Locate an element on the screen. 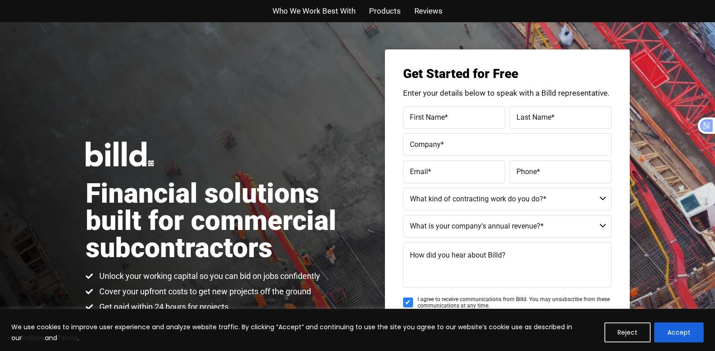 The width and height of the screenshot is (715, 351). span: Cover your upfront costs to get new projects off the ground is located at coordinates (204, 291).